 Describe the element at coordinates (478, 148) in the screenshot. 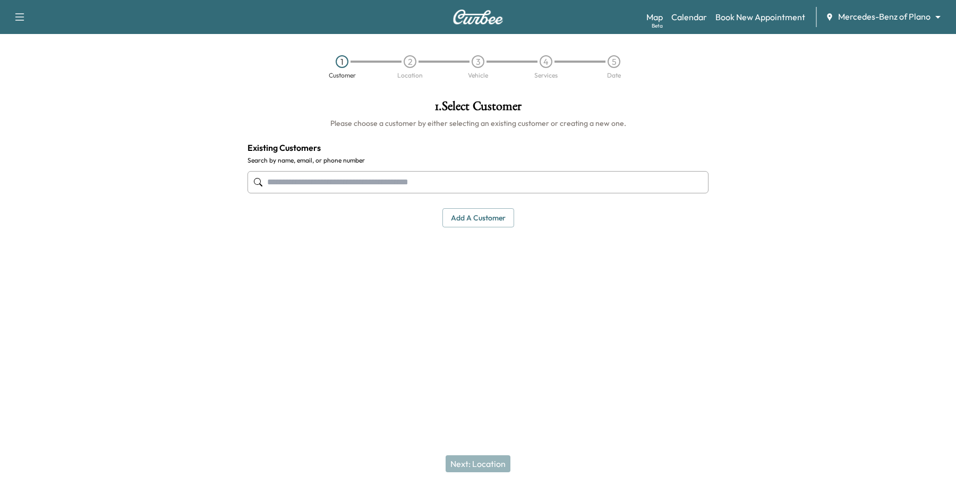

I see `h4: Existing Customers` at that location.